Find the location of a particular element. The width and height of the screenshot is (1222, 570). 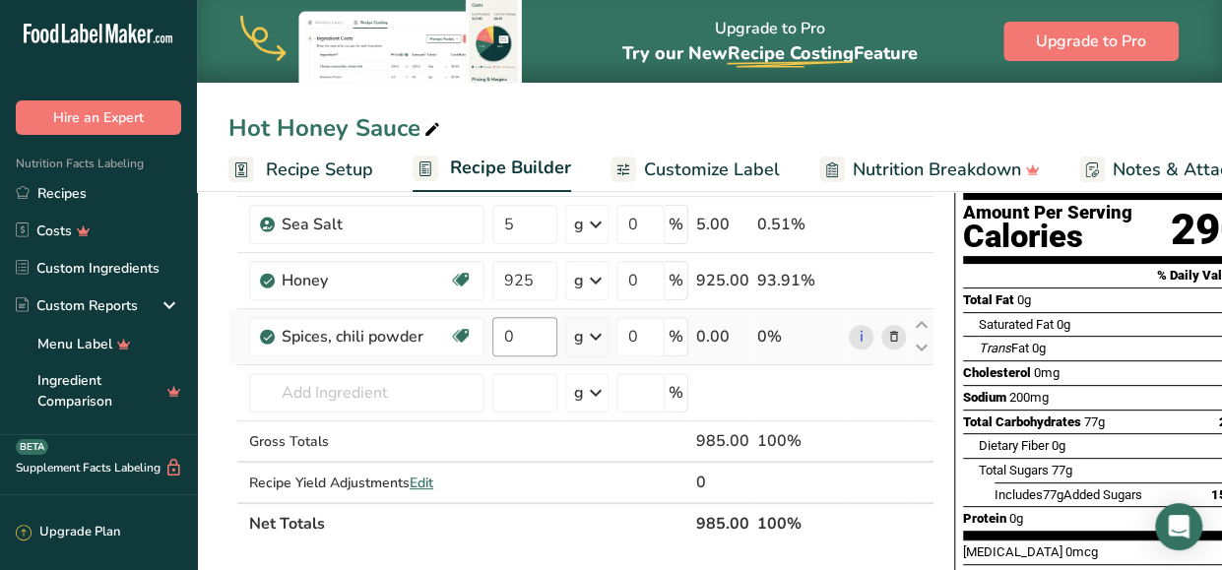

span: Customize Label is located at coordinates (712, 169).